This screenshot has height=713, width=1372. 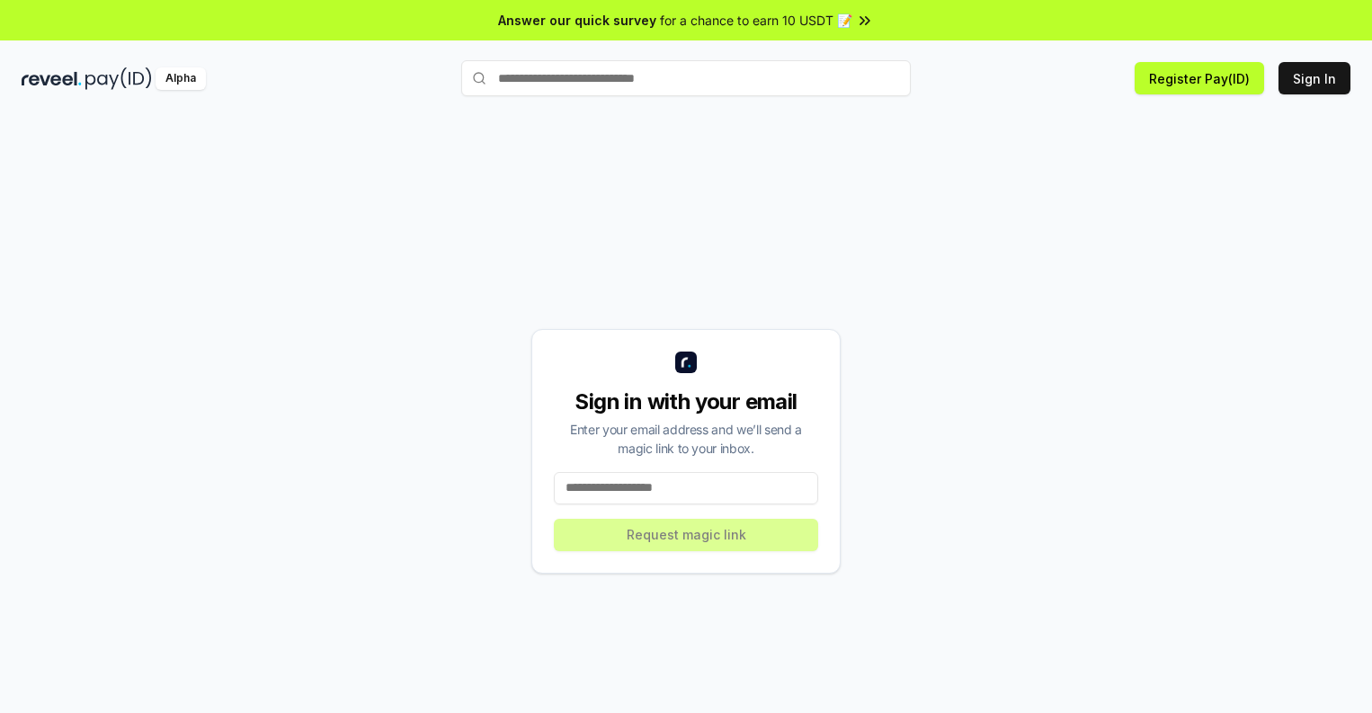 What do you see at coordinates (686, 402) in the screenshot?
I see `div: Sign in with your email` at bounding box center [686, 402].